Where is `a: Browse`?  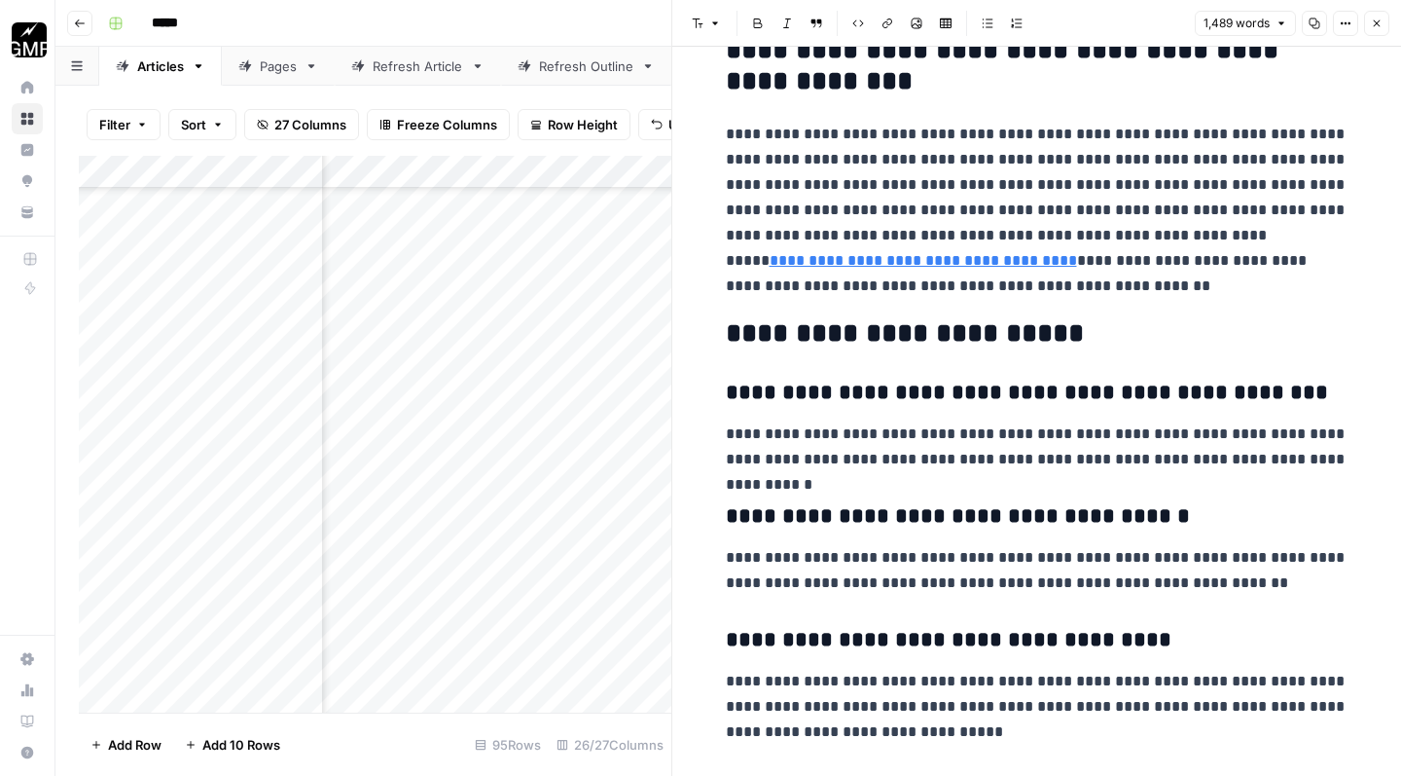 a: Browse is located at coordinates (27, 119).